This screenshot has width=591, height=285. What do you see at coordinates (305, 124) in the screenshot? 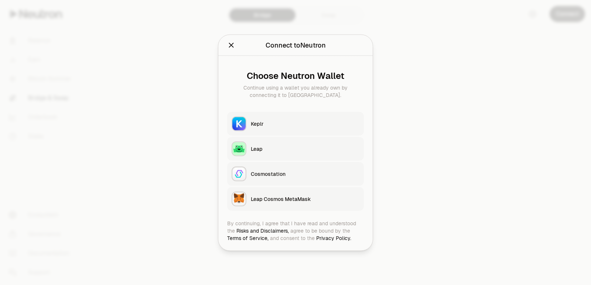
I see `div: Keplr` at bounding box center [305, 124].